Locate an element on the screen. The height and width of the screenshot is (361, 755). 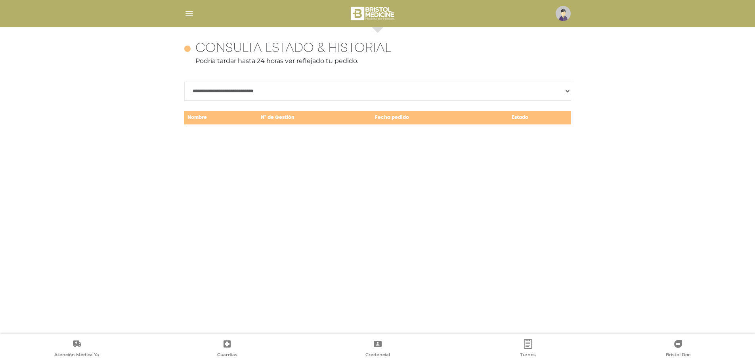
h4: Consulta estado & historial is located at coordinates (293, 49).